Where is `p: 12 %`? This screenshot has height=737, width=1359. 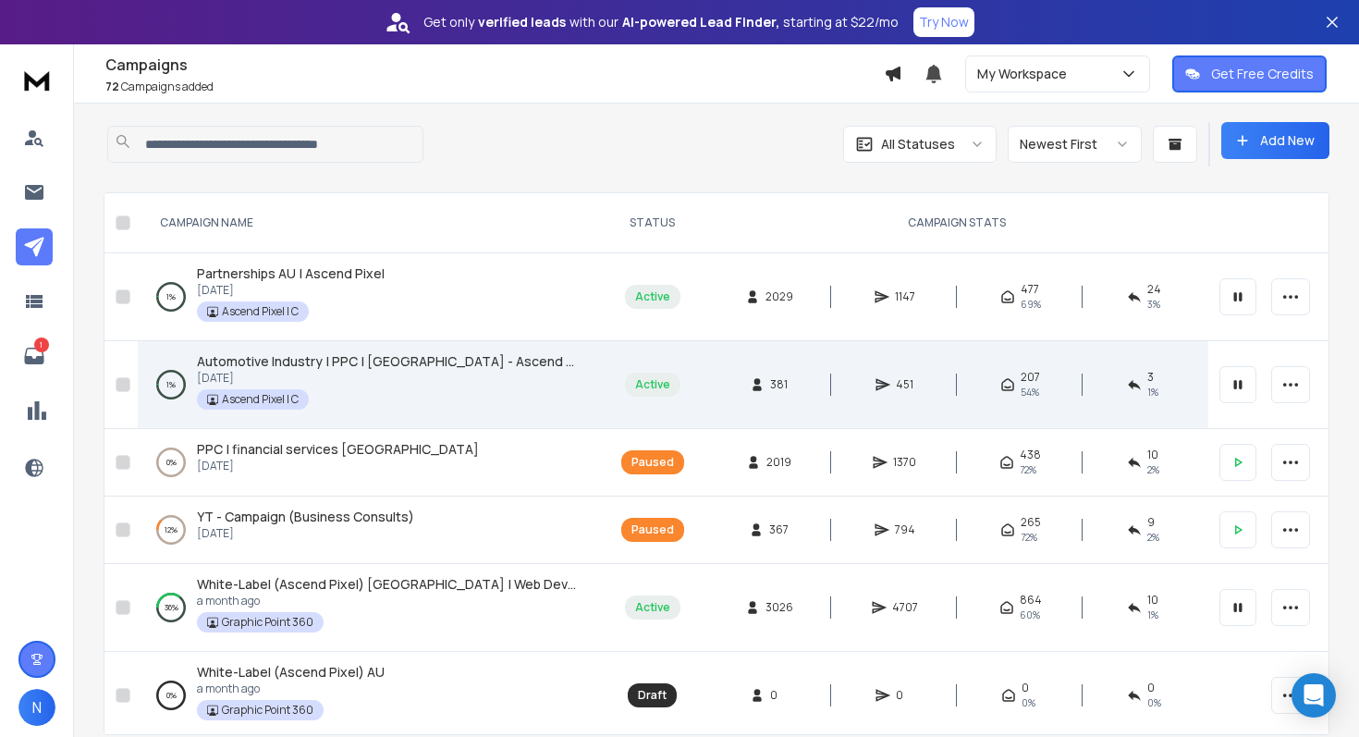 p: 12 % is located at coordinates (171, 530).